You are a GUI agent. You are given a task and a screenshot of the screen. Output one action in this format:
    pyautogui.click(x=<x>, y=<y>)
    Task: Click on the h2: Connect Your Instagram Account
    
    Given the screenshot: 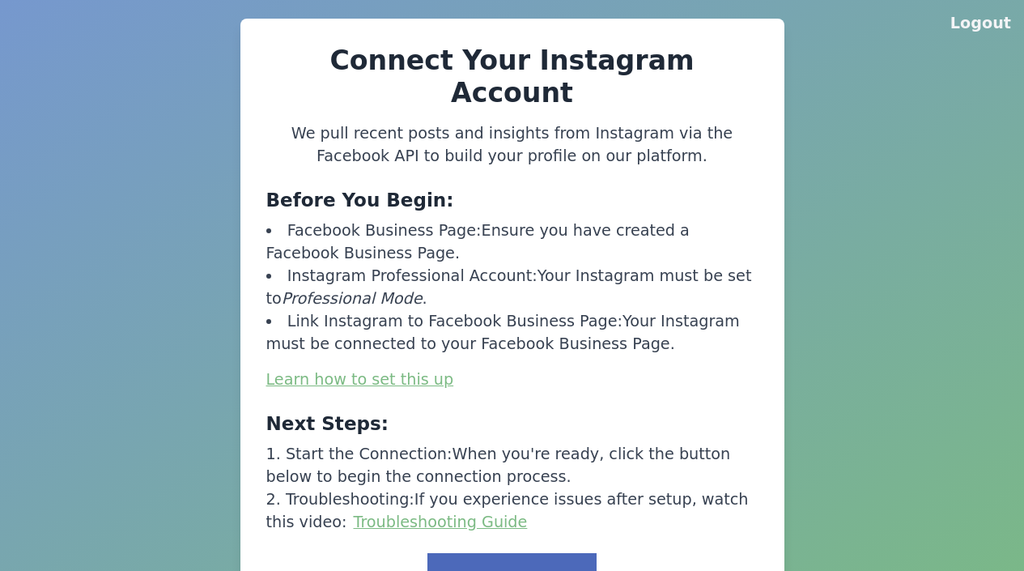 What is the action you would take?
    pyautogui.click(x=513, y=77)
    